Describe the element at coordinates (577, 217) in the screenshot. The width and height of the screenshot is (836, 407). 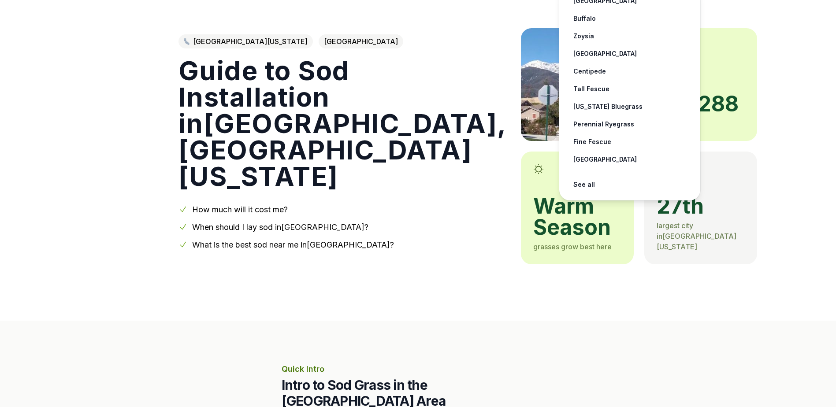
I see `span: warm season` at that location.